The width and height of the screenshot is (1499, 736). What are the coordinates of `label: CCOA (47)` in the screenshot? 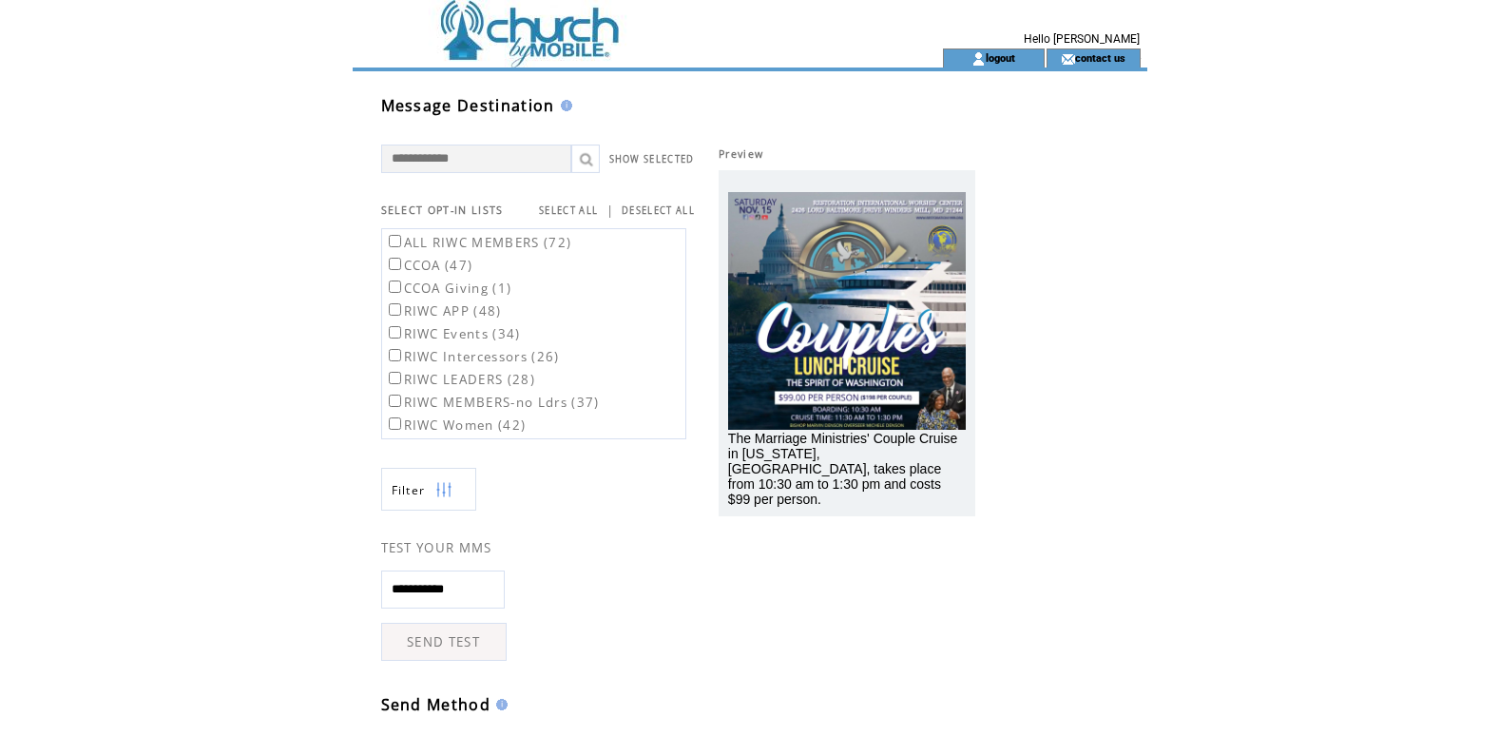 It's located at (429, 265).